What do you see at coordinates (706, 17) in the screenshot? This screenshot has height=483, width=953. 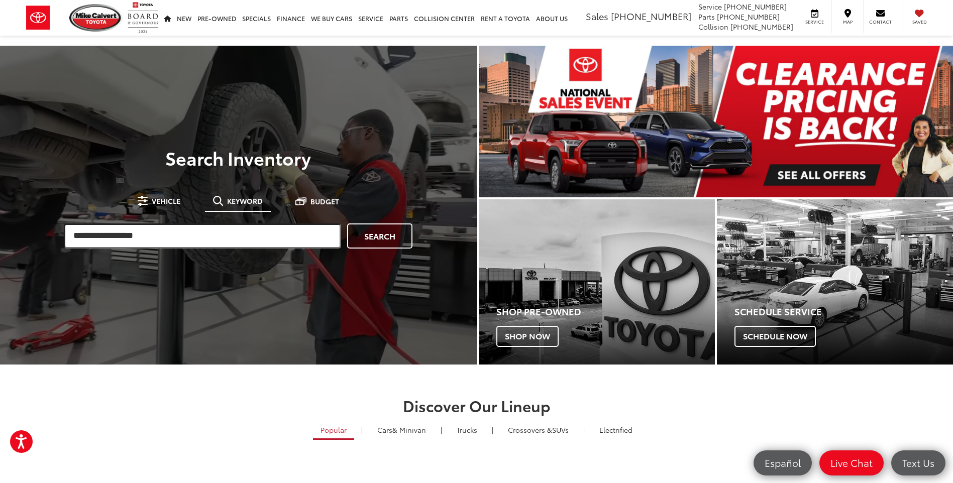 I see `span: Parts` at bounding box center [706, 17].